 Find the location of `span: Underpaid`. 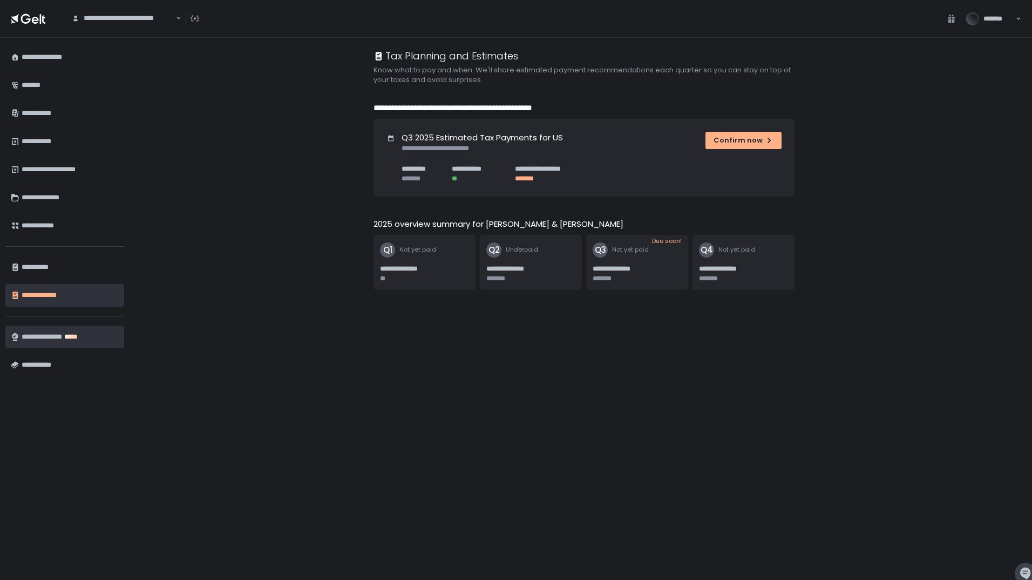

span: Underpaid is located at coordinates (522, 249).